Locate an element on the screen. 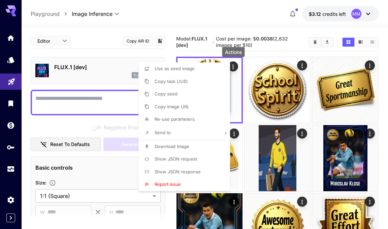  span: Download Image is located at coordinates (172, 146).